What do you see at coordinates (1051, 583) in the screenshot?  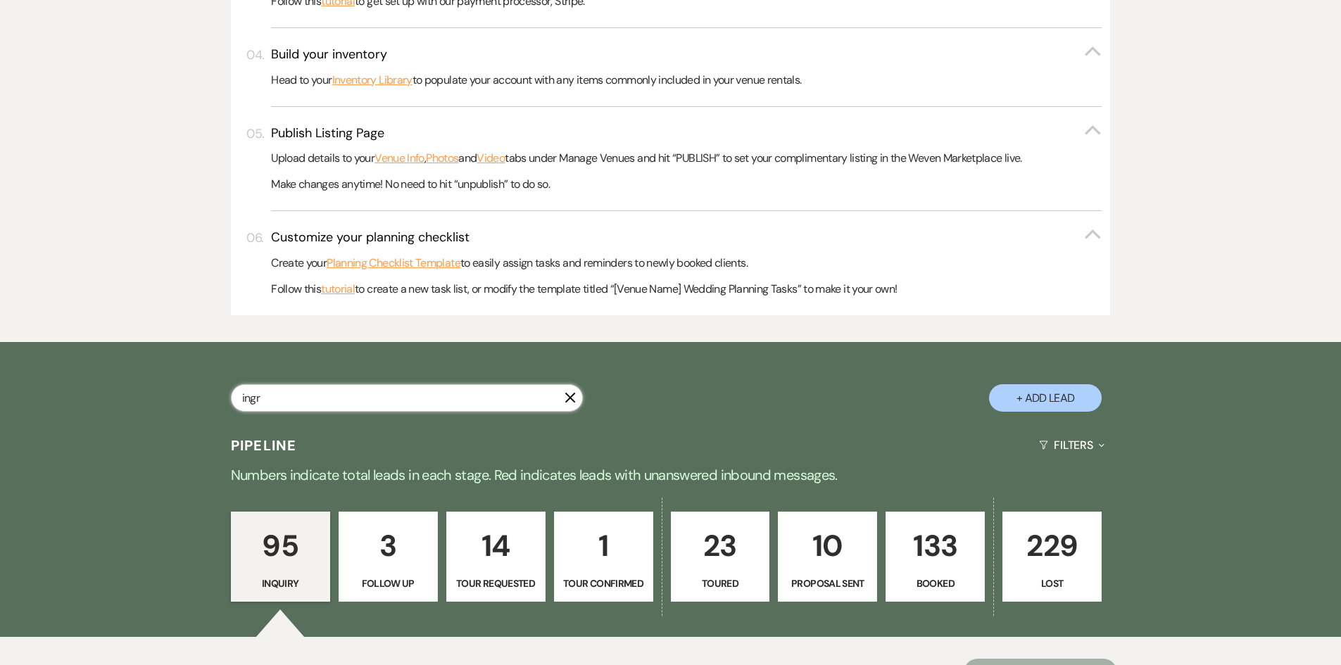 I see `p: Lost` at bounding box center [1051, 583].